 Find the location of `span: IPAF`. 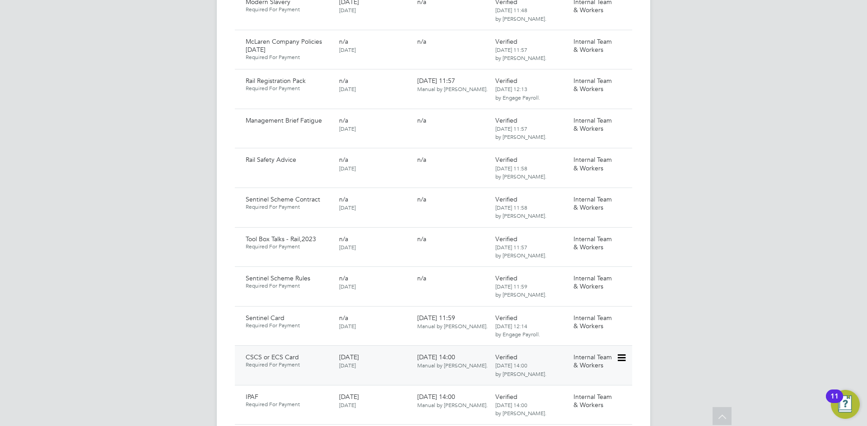

span: IPAF is located at coordinates (252, 397).